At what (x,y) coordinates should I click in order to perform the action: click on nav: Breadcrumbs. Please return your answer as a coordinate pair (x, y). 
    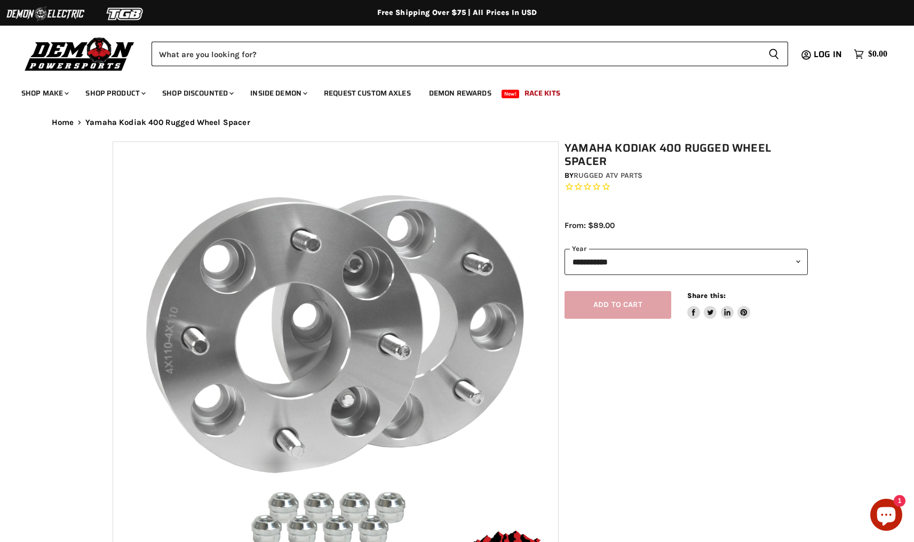
    Looking at the image, I should click on (457, 122).